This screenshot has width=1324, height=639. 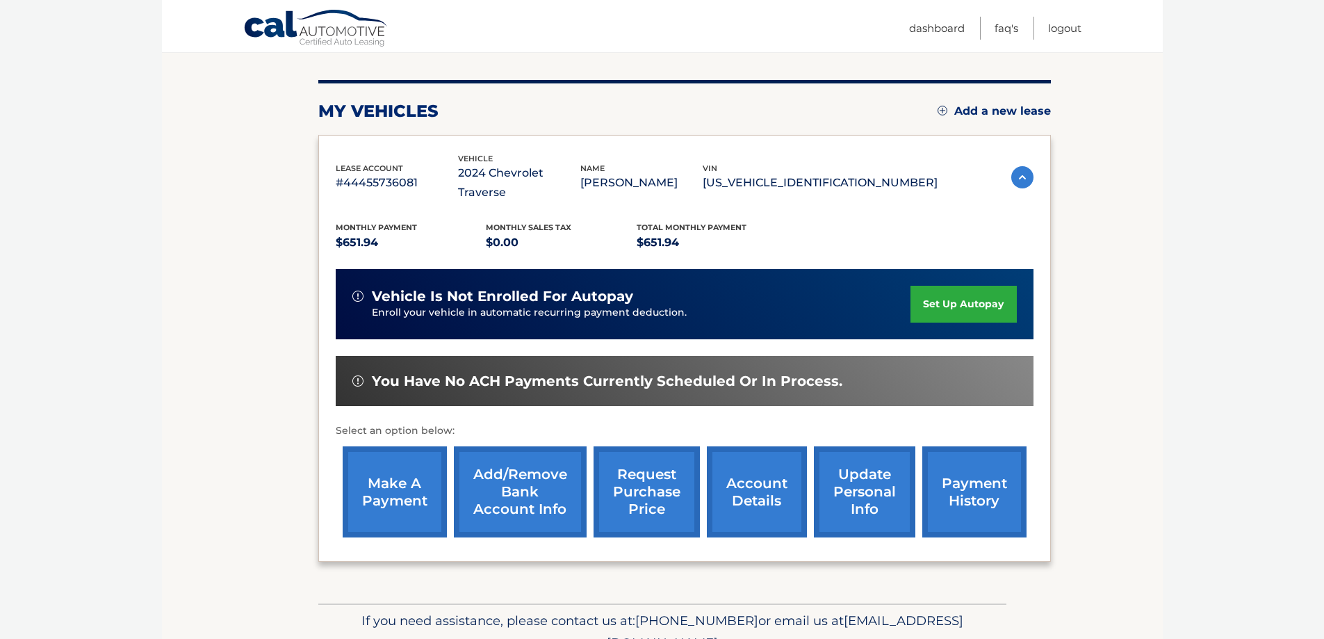 What do you see at coordinates (1065, 28) in the screenshot?
I see `a: Logout` at bounding box center [1065, 28].